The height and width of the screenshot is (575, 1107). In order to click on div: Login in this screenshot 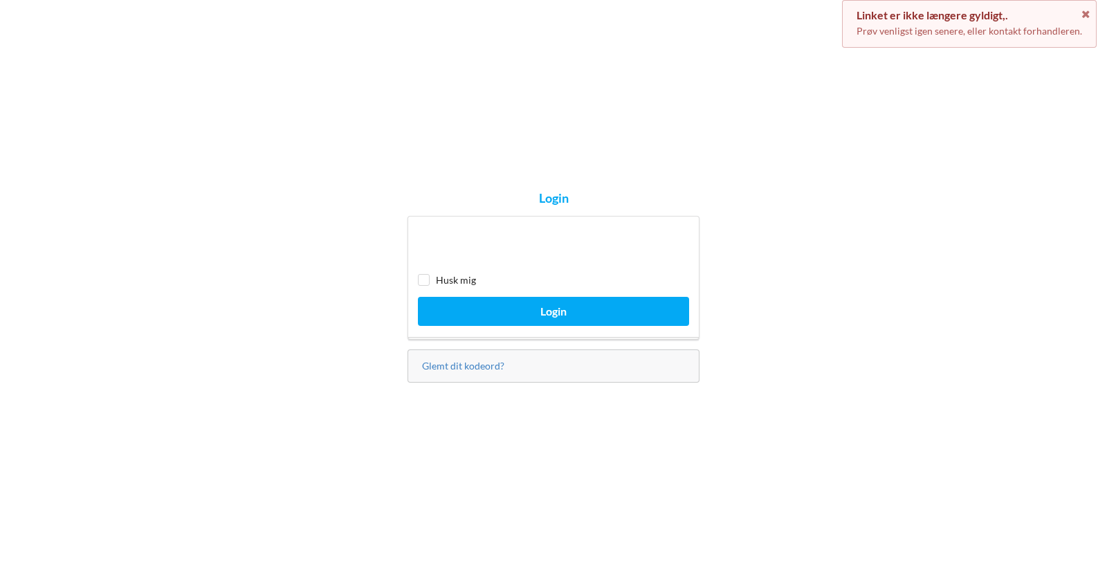, I will do `click(554, 198)`.